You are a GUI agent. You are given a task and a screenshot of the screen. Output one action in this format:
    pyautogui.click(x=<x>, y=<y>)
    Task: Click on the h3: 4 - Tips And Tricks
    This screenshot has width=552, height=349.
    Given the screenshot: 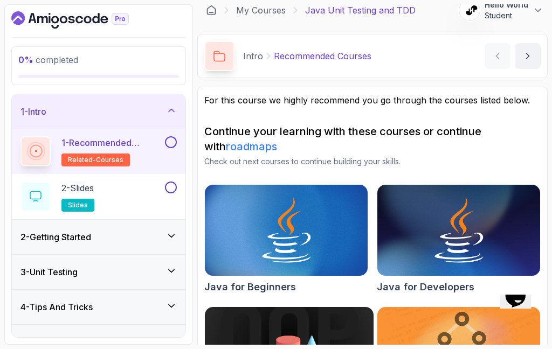 What is the action you would take?
    pyautogui.click(x=57, y=307)
    